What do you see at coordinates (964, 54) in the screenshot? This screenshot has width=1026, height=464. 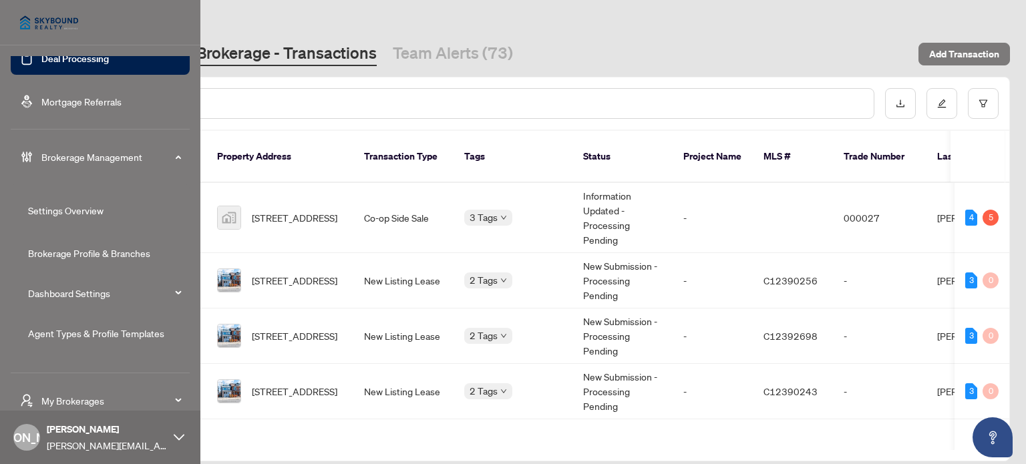 I see `span: Add Transaction` at bounding box center [964, 54].